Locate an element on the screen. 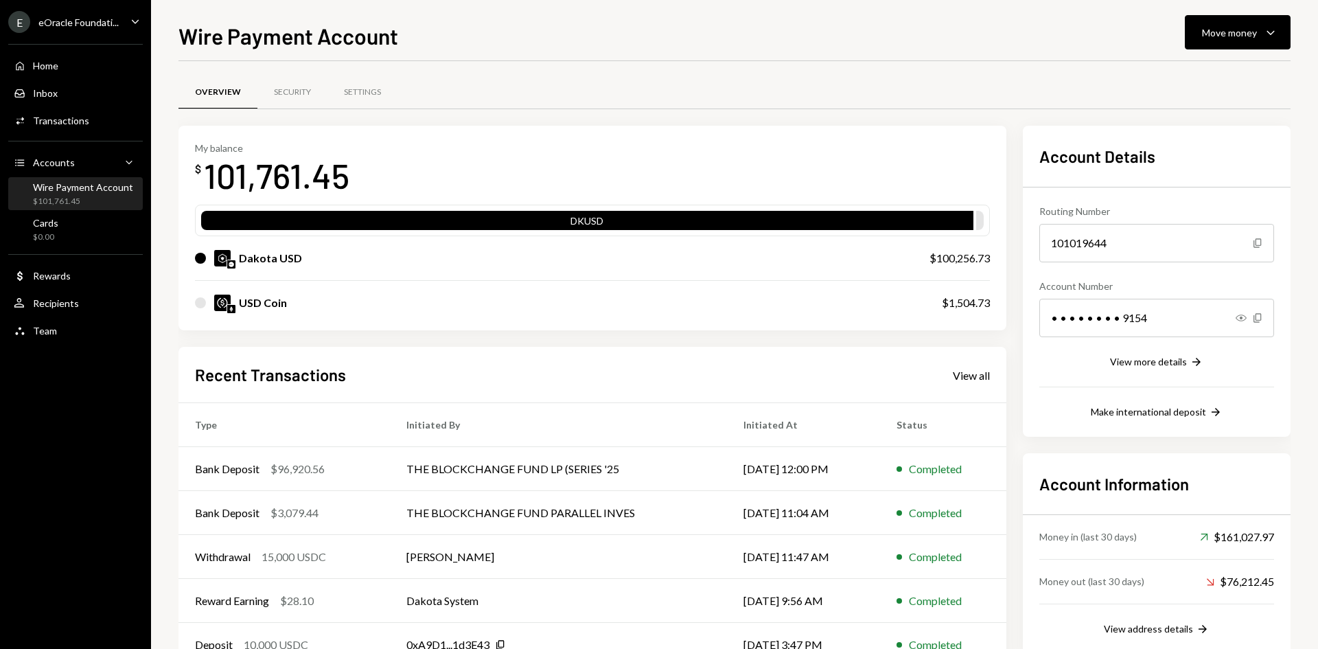  a: Security is located at coordinates (292, 92).